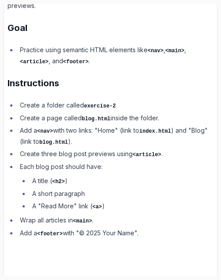 The height and width of the screenshot is (280, 221). Describe the element at coordinates (122, 194) in the screenshot. I see `li: A short paragraph` at that location.